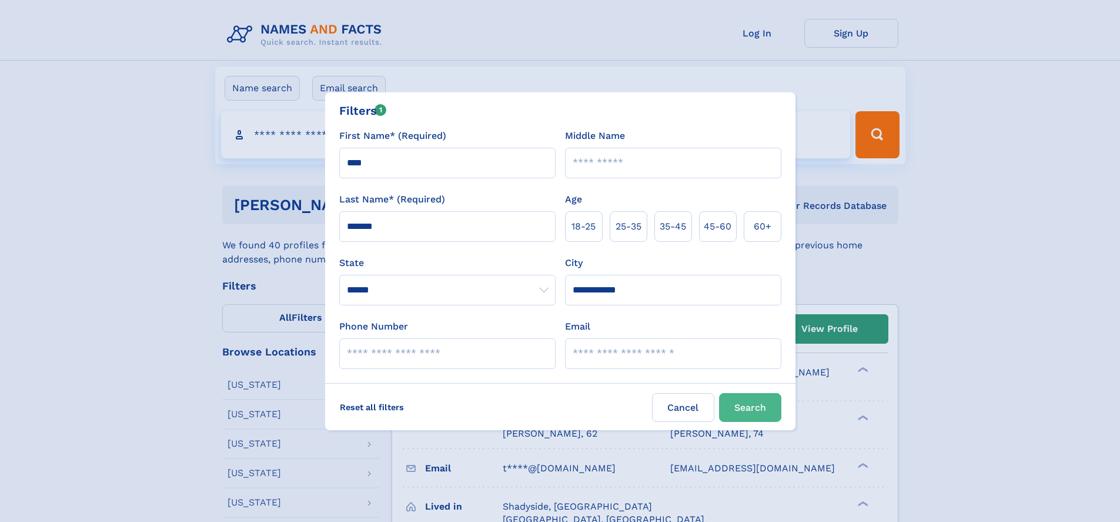 The image size is (1120, 522). Describe the element at coordinates (392, 199) in the screenshot. I see `label: Last Name* (Required)` at that location.